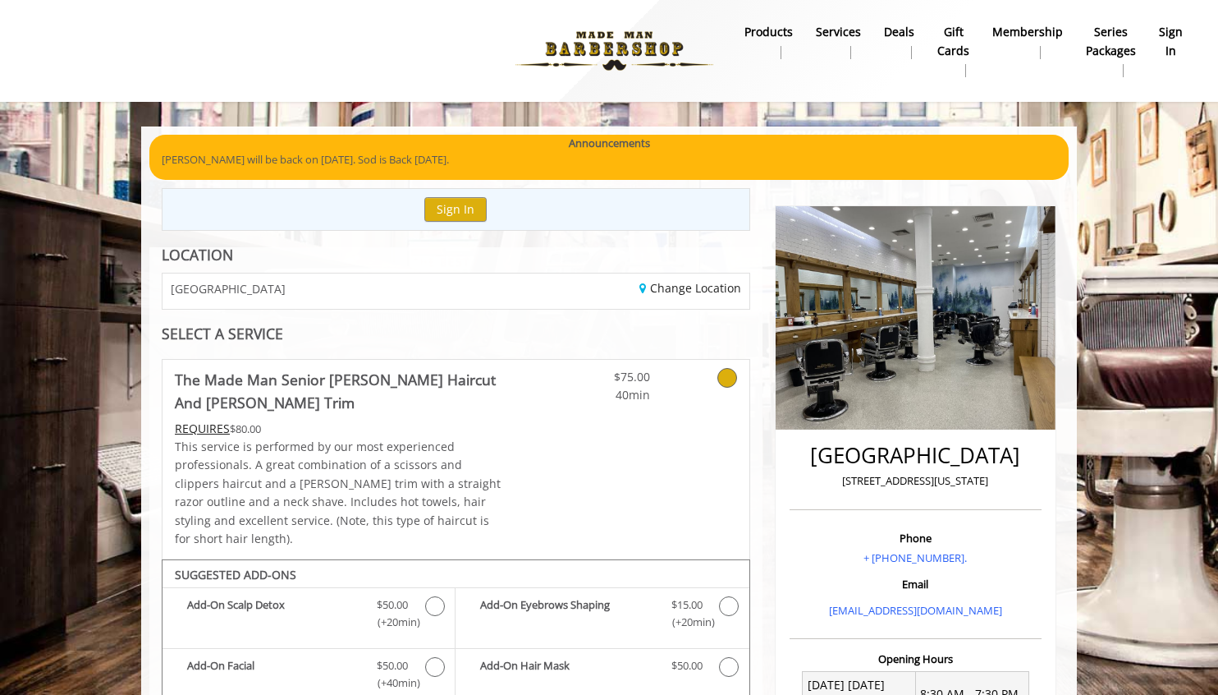 This screenshot has width=1218, height=695. I want to click on b: Membership, so click(1028, 32).